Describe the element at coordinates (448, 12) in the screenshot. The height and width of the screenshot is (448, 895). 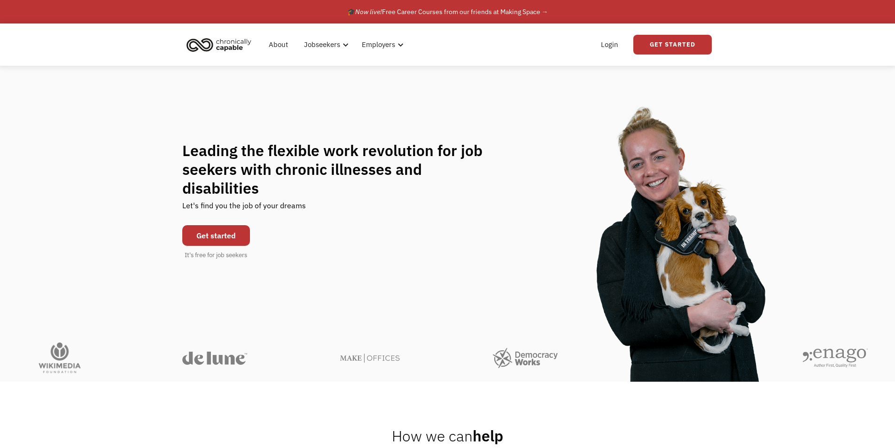
I see `div: 🎓 Free Career Courses from our friends at Making Space →` at that location.